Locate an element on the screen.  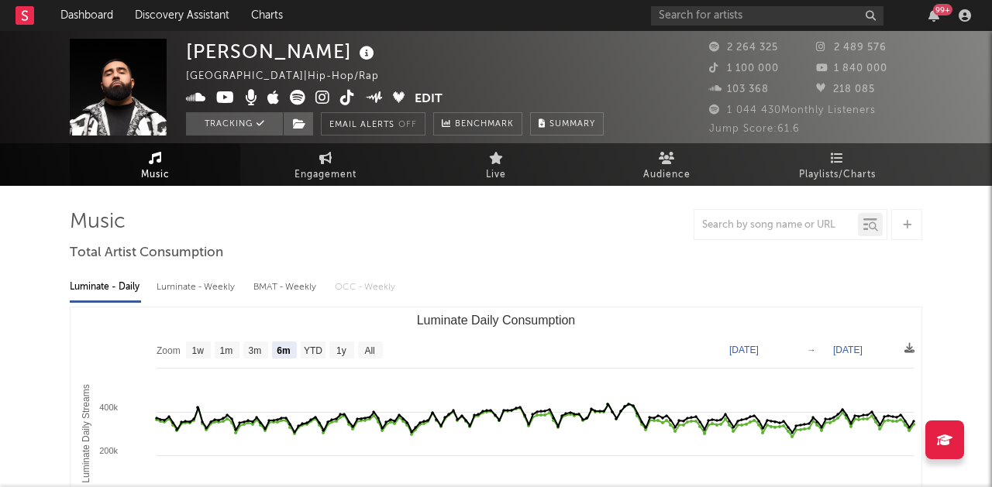
em: Off is located at coordinates (408, 125).